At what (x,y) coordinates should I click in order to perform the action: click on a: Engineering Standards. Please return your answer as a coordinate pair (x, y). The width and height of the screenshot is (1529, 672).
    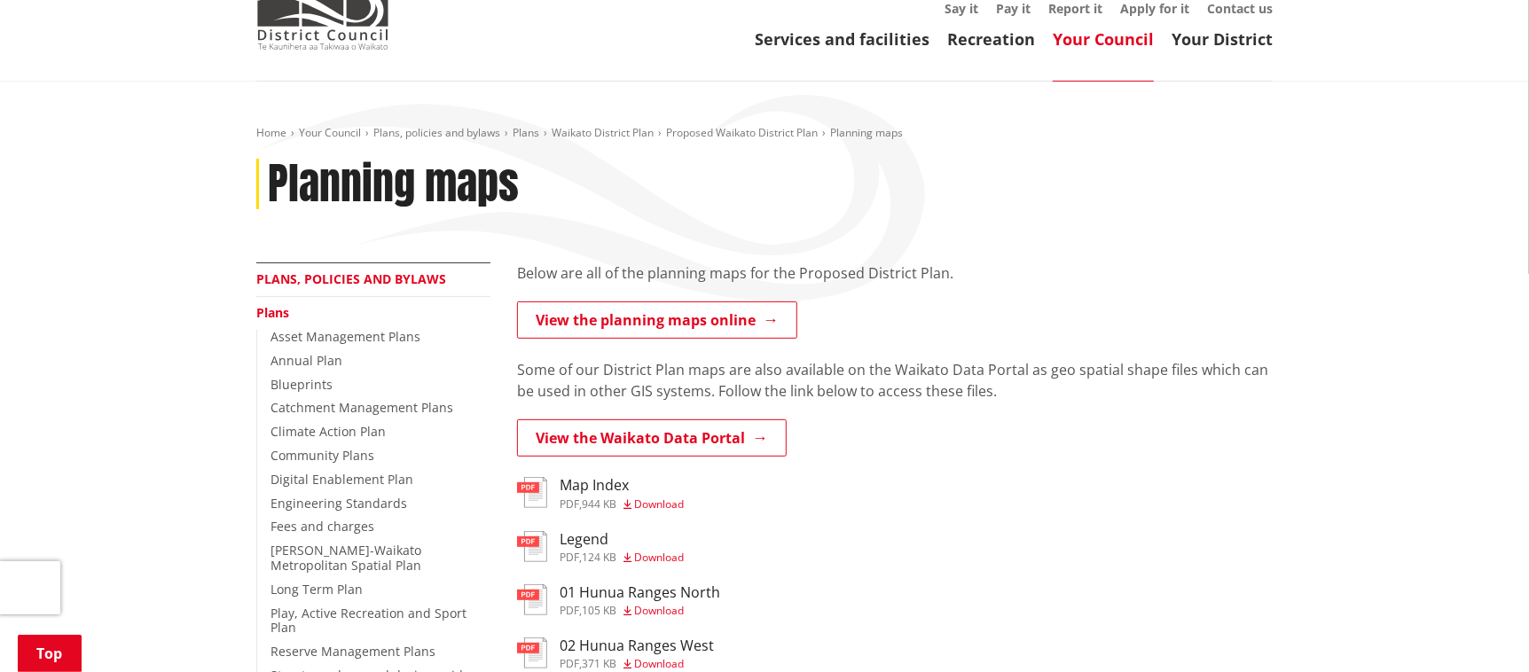
    Looking at the image, I should click on (339, 503).